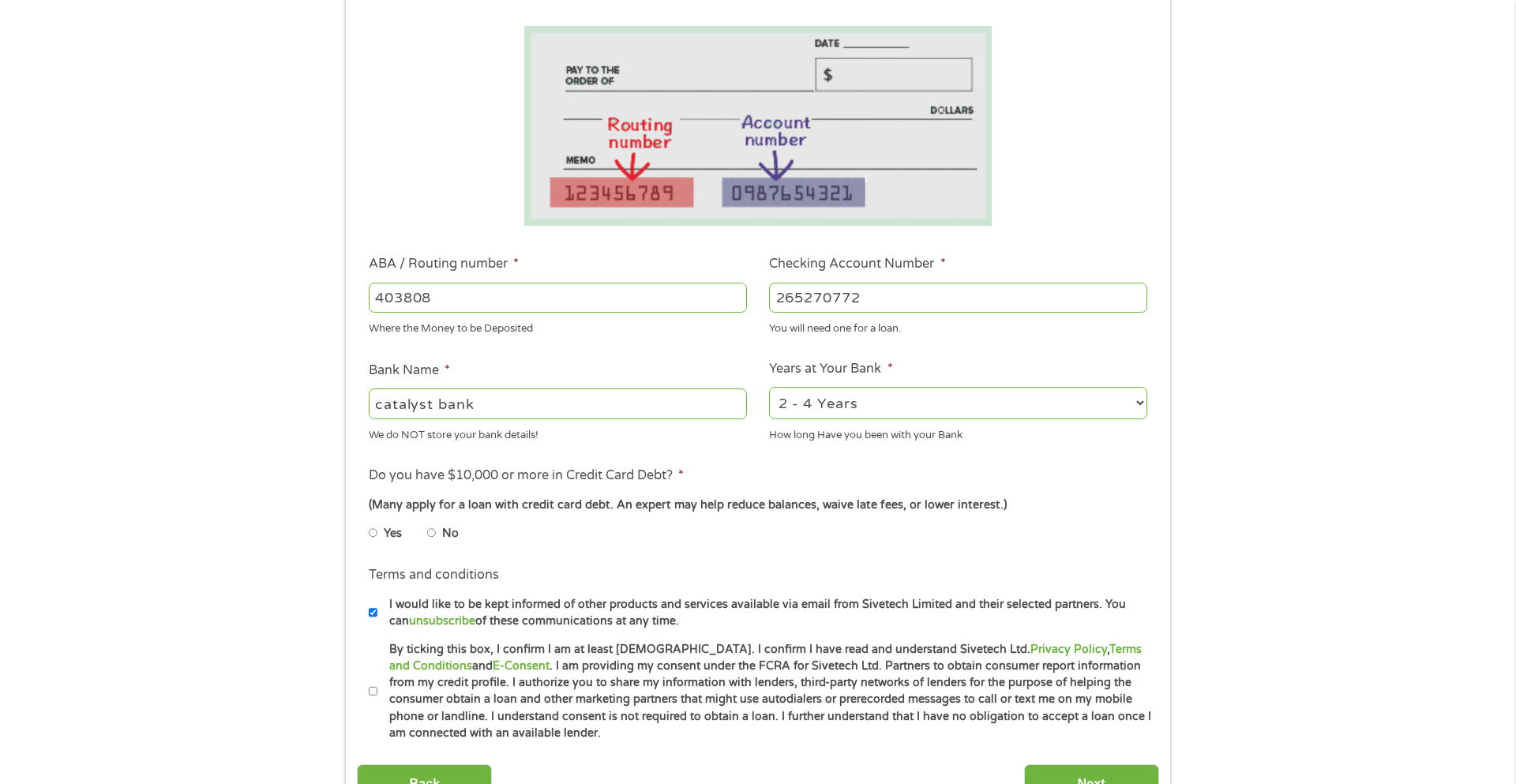 This screenshot has width=1516, height=784. What do you see at coordinates (444, 264) in the screenshot?
I see `label: ABA / Routing number` at bounding box center [444, 264].